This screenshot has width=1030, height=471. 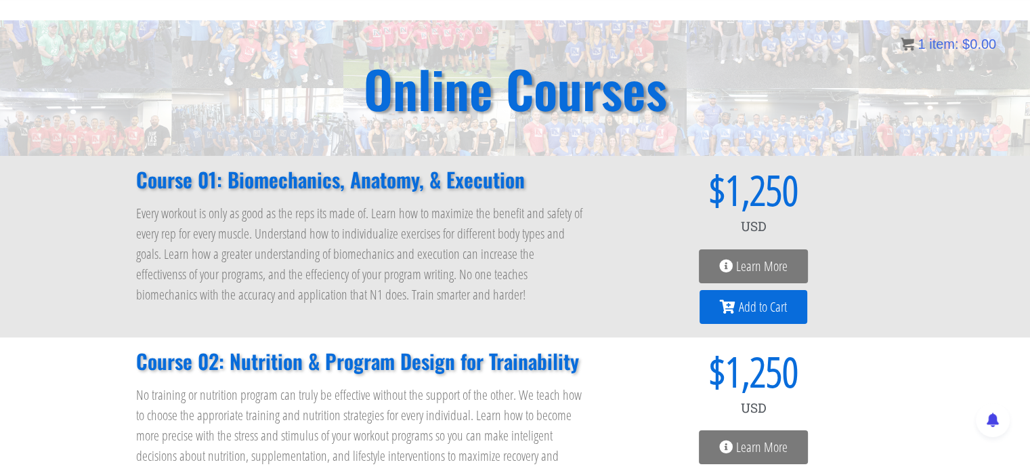 What do you see at coordinates (948, 44) in the screenshot?
I see `a: 1 item: $0.00` at bounding box center [948, 44].